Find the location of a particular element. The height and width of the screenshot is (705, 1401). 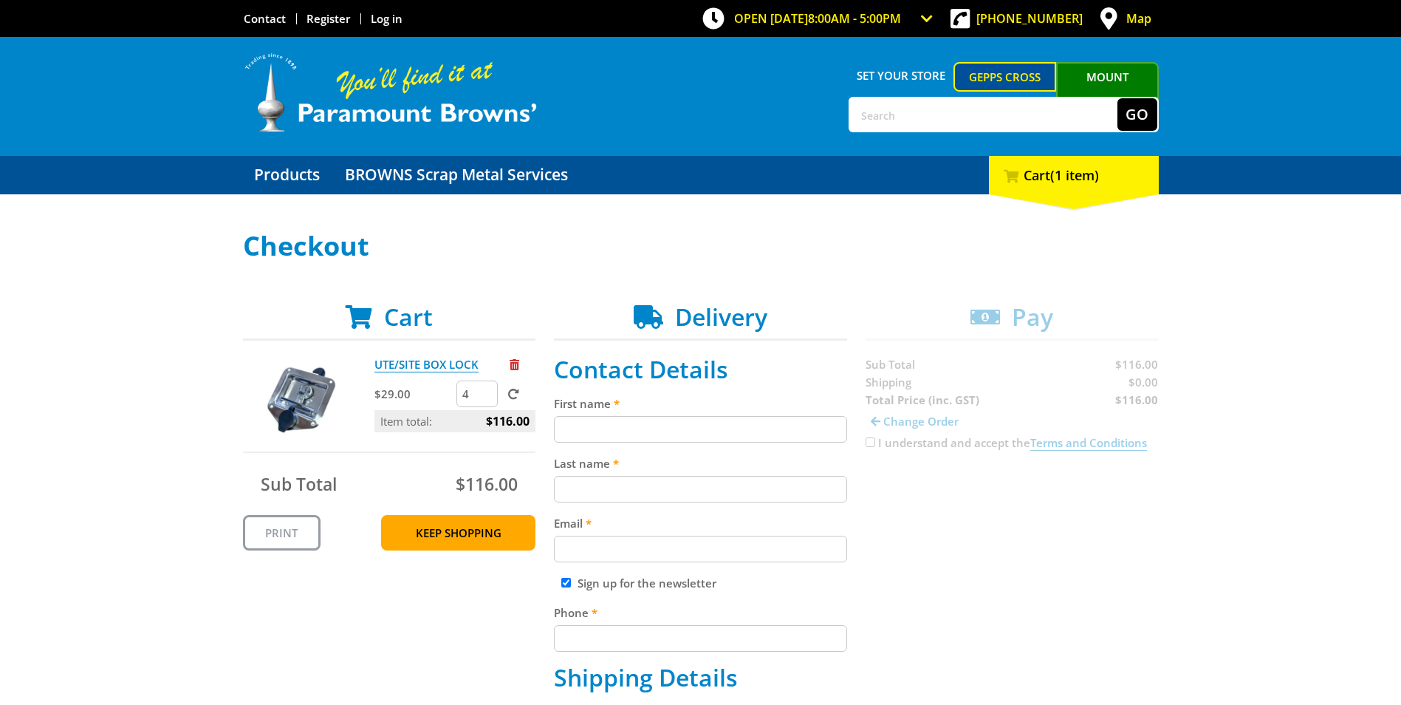

a: Keep Shopping is located at coordinates (458, 532).